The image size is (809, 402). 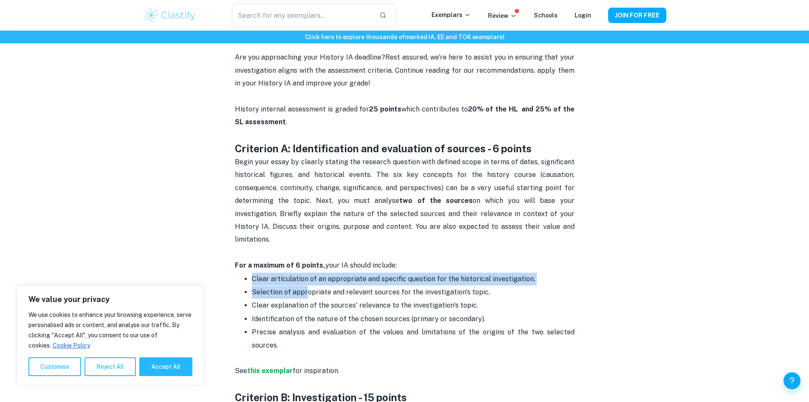 What do you see at coordinates (393, 278) in the screenshot?
I see `span: Clear articulation of an appropriate and specific question for the historical investigation.` at bounding box center [393, 278].